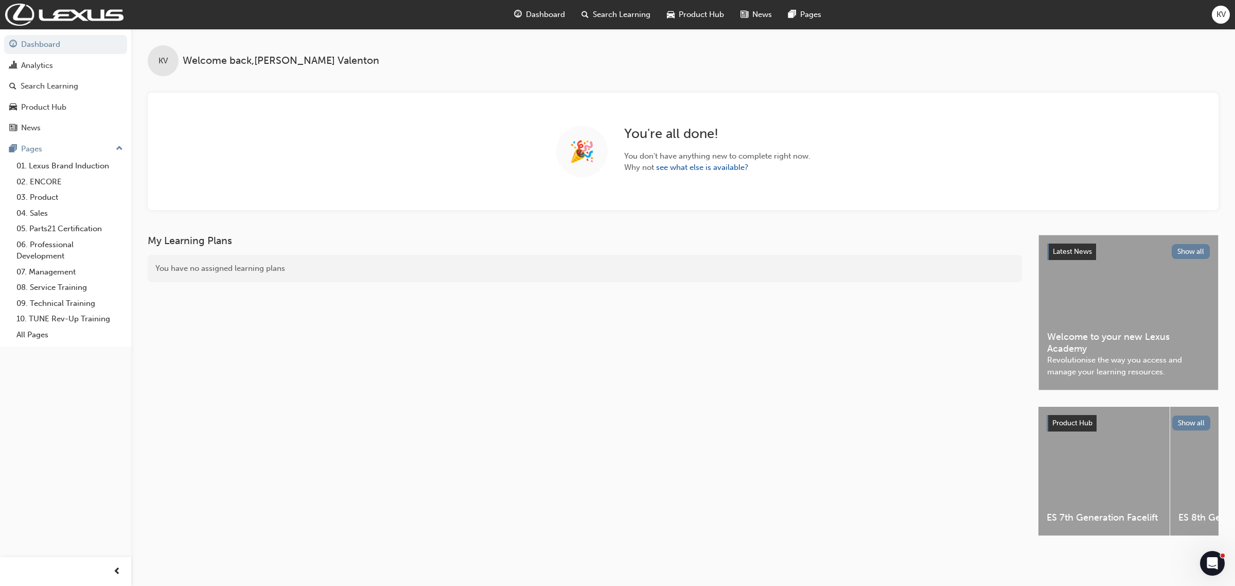  What do you see at coordinates (37, 65) in the screenshot?
I see `div: Analytics` at bounding box center [37, 65].